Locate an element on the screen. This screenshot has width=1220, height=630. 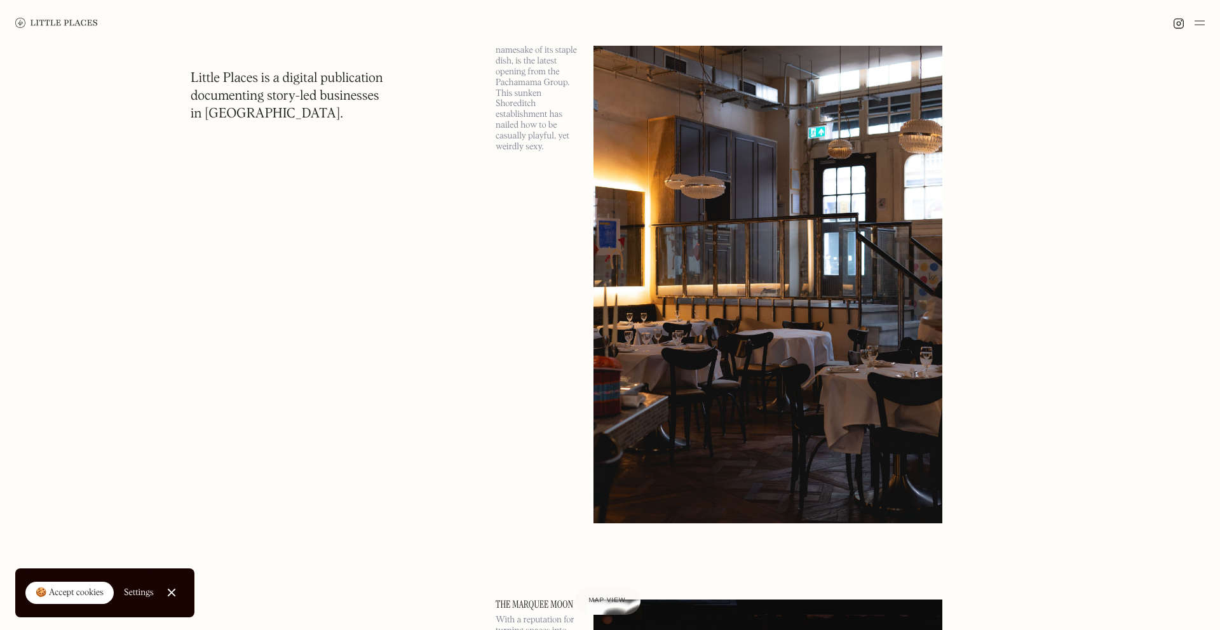
a: 🍪 Accept cookies is located at coordinates (69, 594).